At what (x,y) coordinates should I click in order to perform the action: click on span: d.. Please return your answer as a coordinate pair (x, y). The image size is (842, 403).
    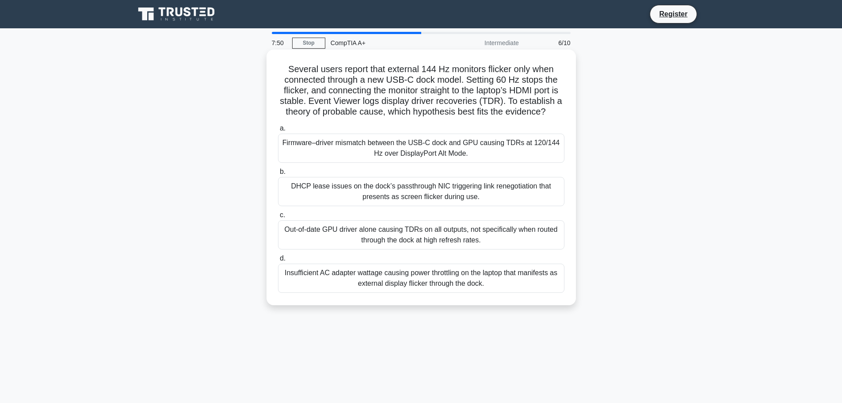
    Looking at the image, I should click on (282, 258).